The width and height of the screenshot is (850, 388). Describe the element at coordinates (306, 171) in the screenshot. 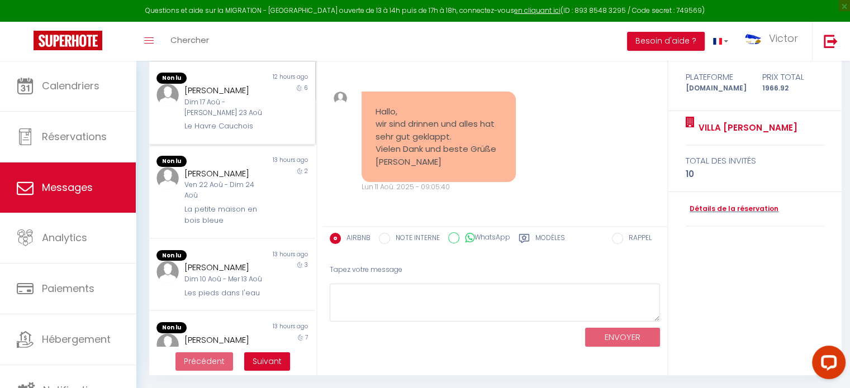

I see `span: 2` at that location.